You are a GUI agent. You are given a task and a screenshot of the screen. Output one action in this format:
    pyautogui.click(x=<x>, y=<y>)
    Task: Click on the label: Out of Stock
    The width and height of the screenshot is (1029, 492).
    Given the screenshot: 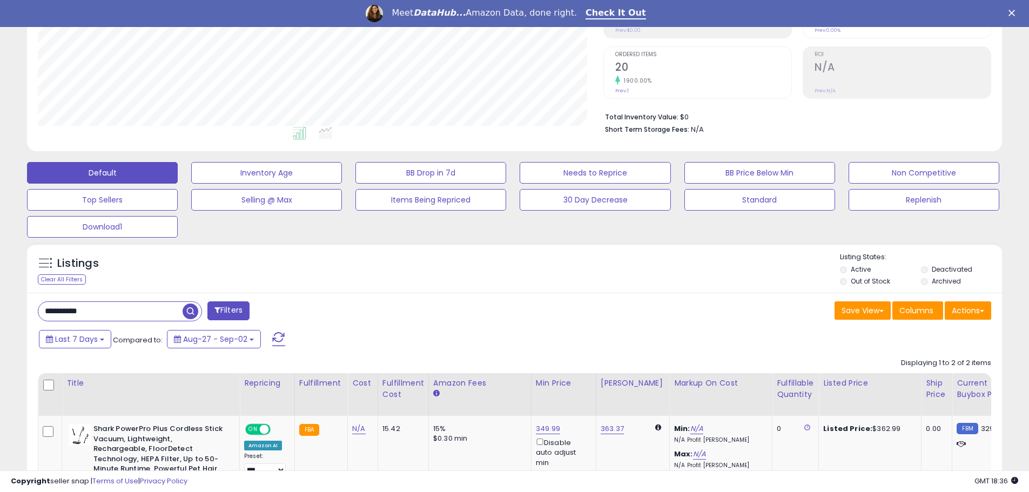 What is the action you would take?
    pyautogui.click(x=870, y=281)
    